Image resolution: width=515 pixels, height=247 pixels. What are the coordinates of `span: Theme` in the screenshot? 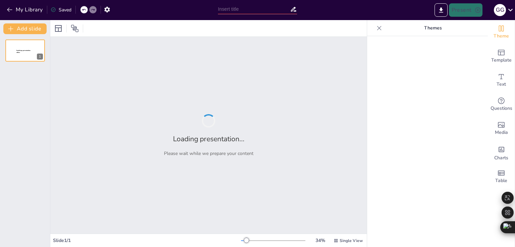 It's located at (501, 36).